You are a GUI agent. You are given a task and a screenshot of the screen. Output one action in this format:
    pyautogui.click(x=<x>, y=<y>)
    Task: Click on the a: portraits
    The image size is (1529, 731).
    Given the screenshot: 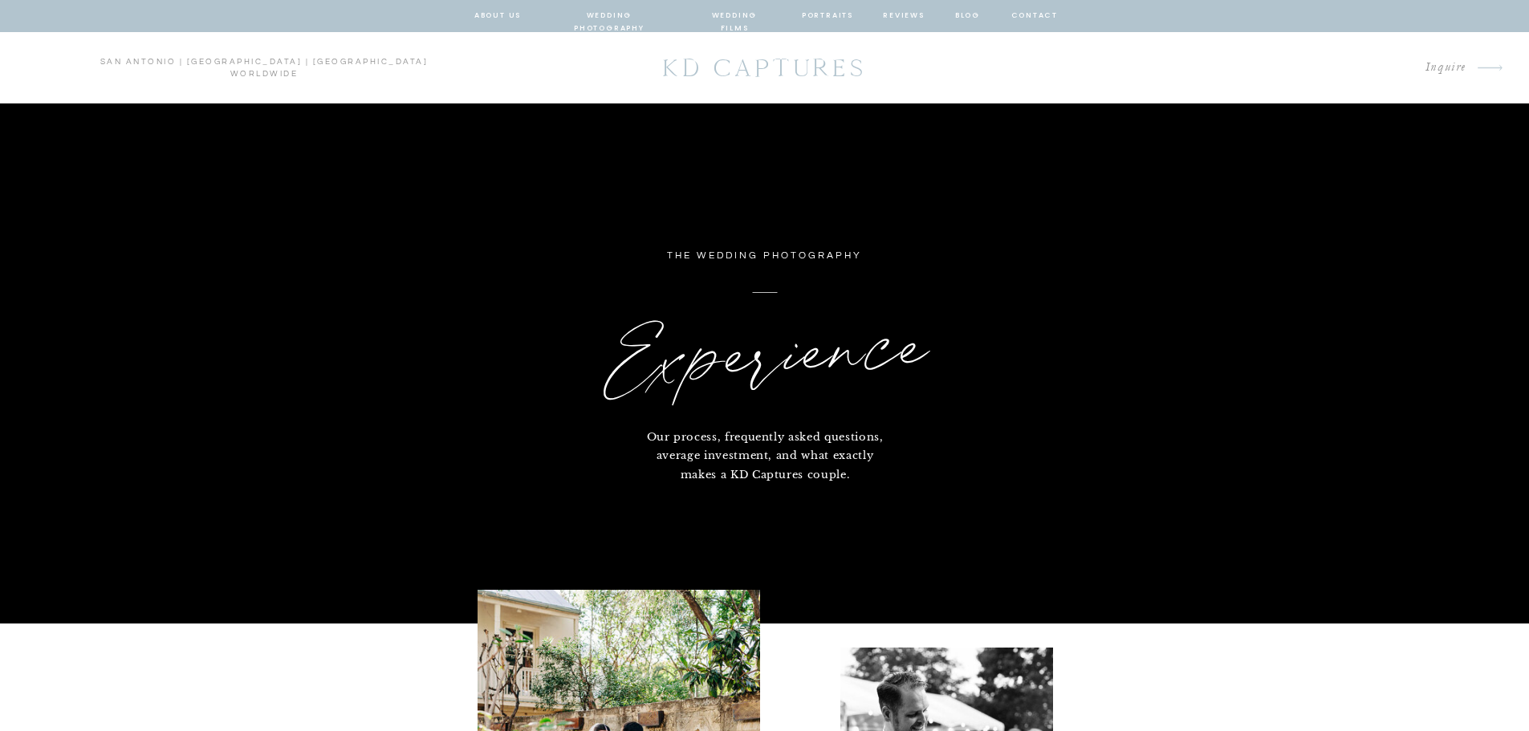 What is the action you would take?
    pyautogui.click(x=828, y=16)
    